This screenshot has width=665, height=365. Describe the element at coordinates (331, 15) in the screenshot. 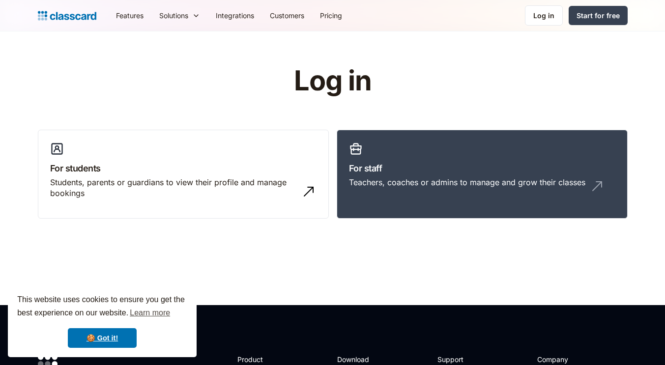

I see `a: Pricing` at that location.